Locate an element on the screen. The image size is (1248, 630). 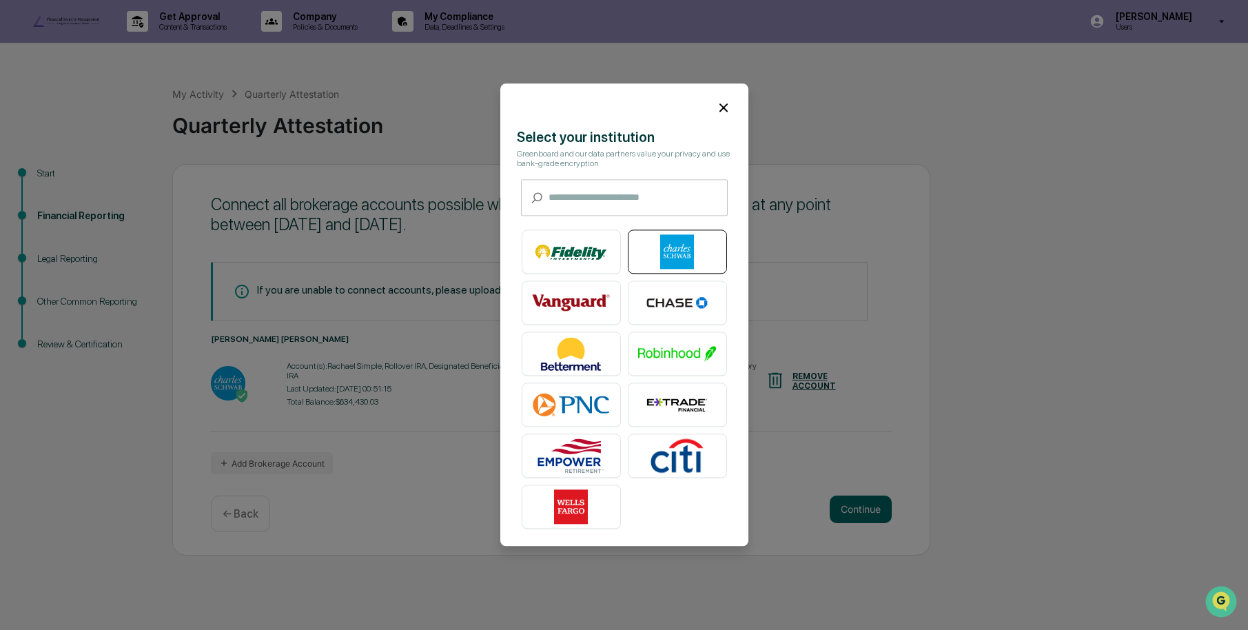
img: PNC is located at coordinates (571, 405).